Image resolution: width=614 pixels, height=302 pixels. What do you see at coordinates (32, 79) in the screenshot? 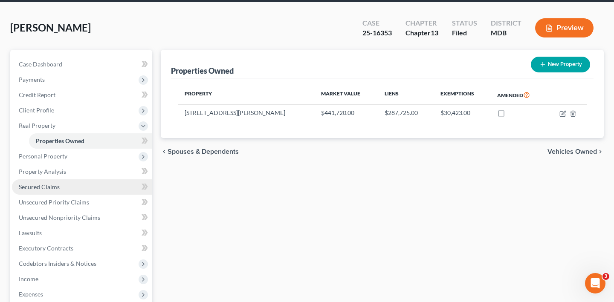
I see `span: Payments` at bounding box center [32, 79].